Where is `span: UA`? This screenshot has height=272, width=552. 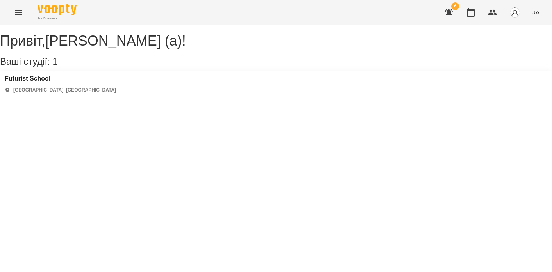
span: UA is located at coordinates (535, 12).